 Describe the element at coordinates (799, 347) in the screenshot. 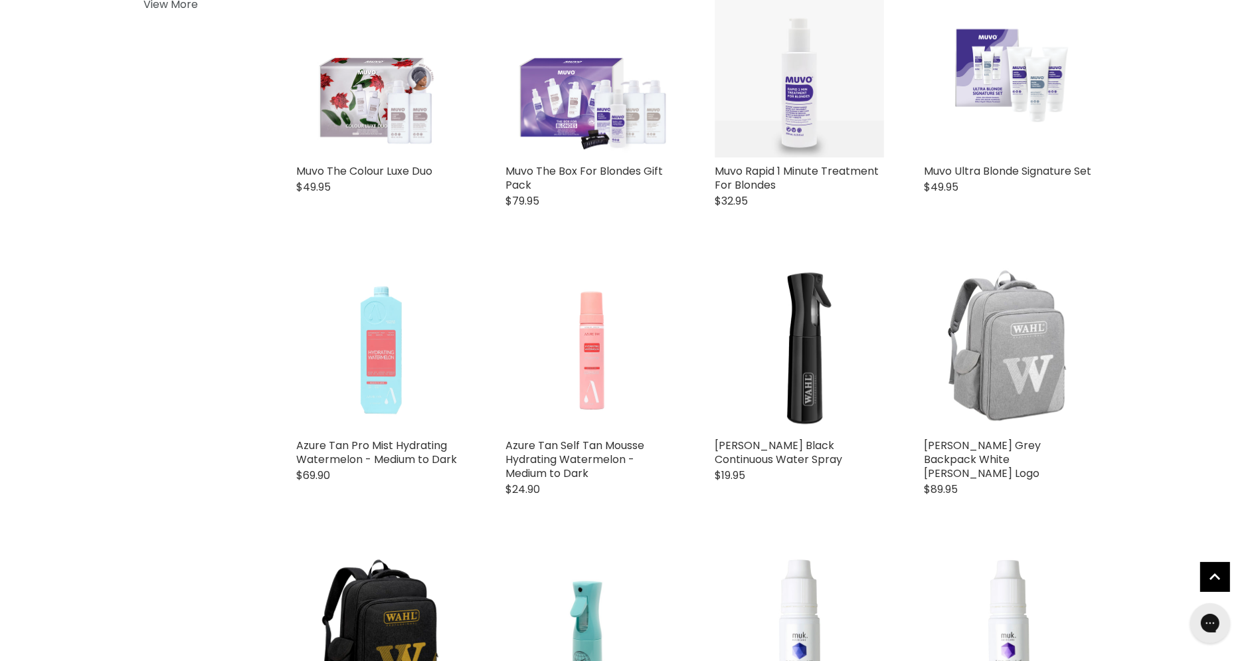

I see `a: Wahl Black Continuous Water Spray` at that location.